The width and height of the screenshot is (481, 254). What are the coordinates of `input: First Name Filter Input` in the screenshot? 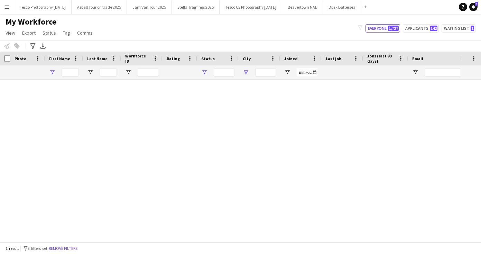 It's located at (70, 72).